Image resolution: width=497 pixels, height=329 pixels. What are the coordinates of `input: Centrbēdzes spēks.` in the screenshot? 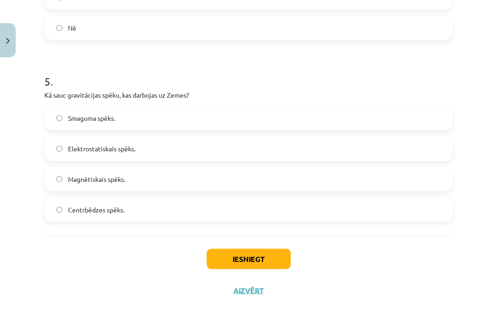 It's located at (59, 210).